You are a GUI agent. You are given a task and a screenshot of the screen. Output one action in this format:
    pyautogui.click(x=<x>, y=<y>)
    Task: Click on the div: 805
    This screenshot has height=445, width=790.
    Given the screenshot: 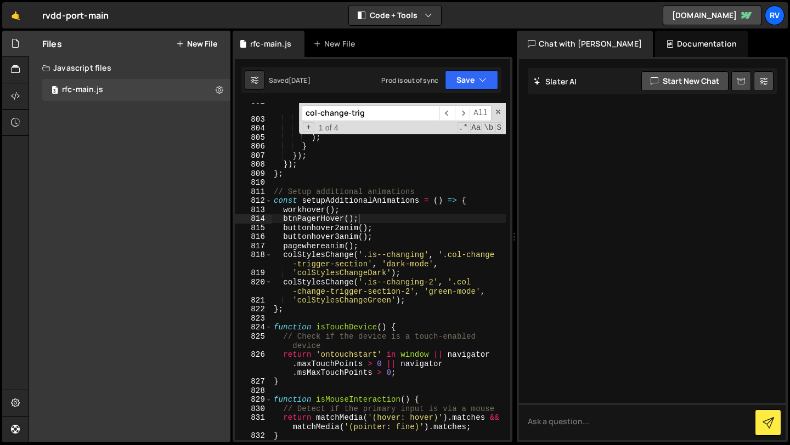 What is the action you would take?
    pyautogui.click(x=253, y=138)
    